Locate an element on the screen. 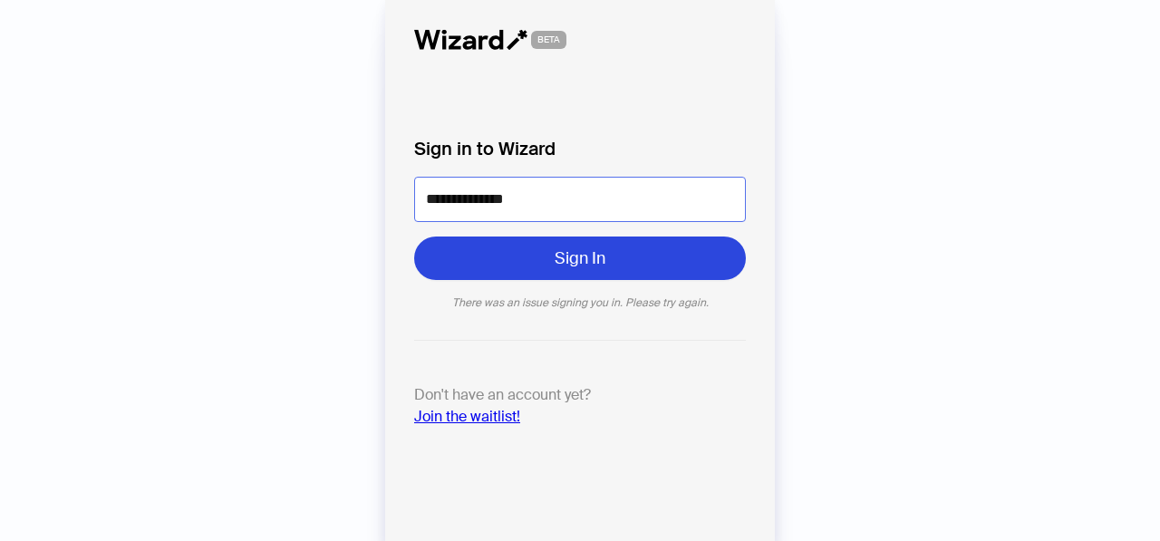 The width and height of the screenshot is (1160, 541). p: Don't have an account yet? is located at coordinates (580, 406).